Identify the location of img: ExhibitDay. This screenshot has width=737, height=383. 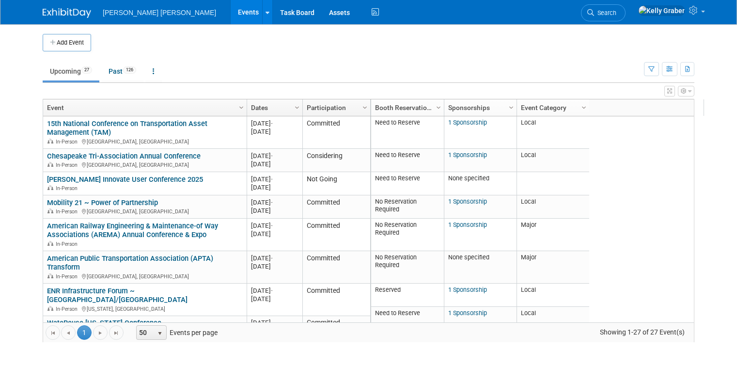
(67, 13).